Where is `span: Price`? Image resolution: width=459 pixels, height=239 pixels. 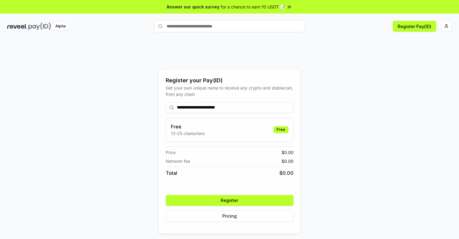
span: Price is located at coordinates (171, 152).